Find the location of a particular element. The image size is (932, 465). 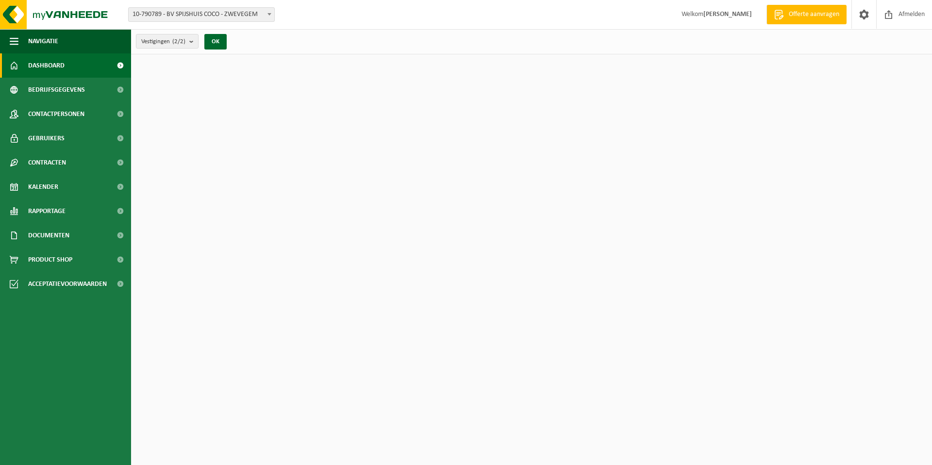

button: Vestigingen(2/2) is located at coordinates (167, 41).